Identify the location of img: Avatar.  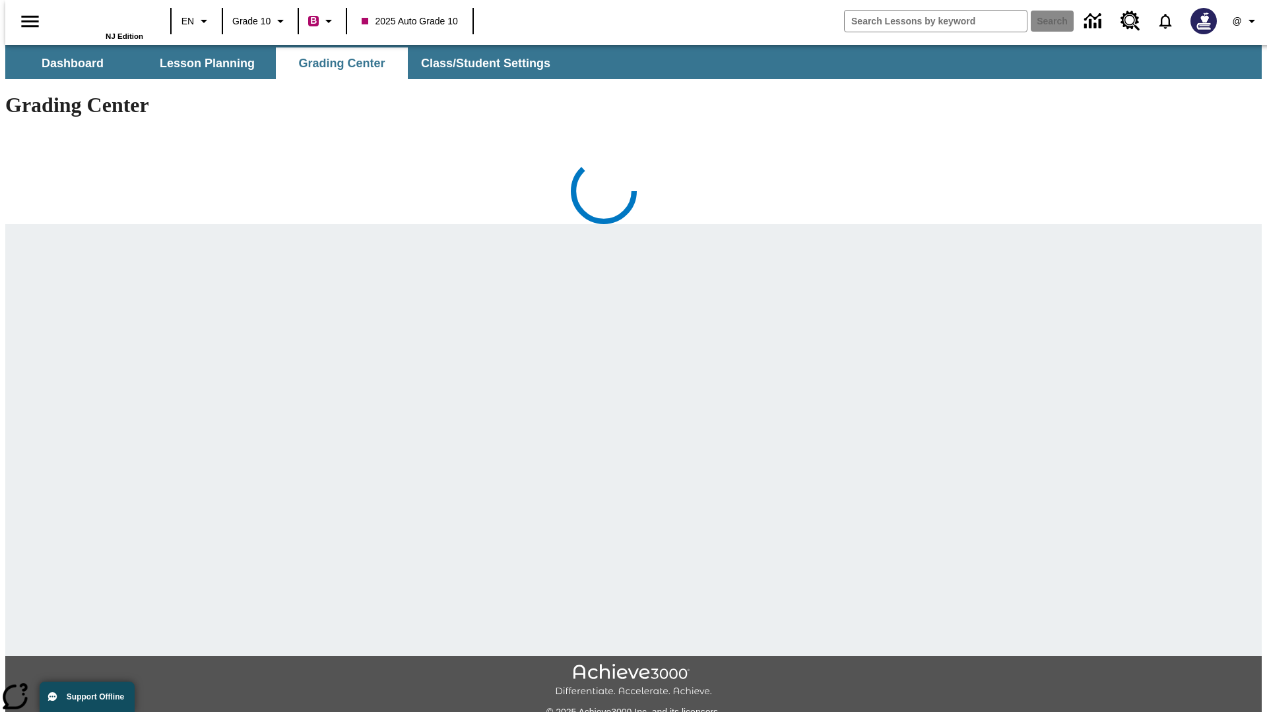
(1203, 21).